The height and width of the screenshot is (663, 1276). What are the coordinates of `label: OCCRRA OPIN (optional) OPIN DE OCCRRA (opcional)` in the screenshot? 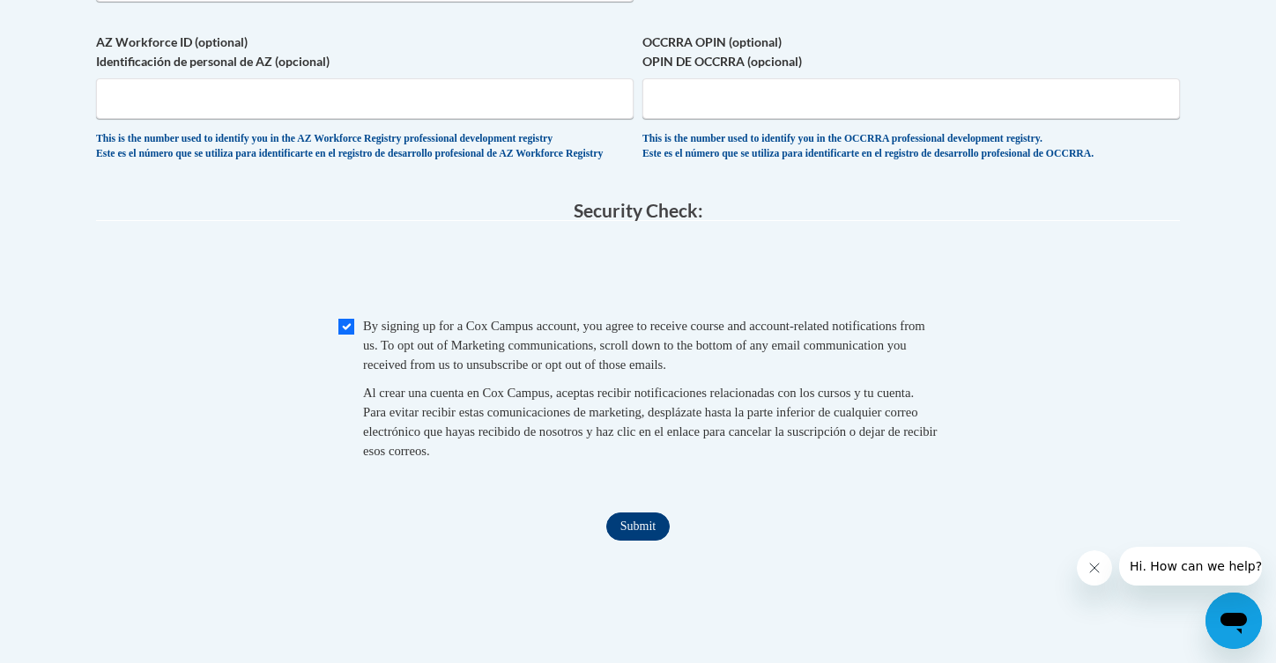 It's located at (911, 52).